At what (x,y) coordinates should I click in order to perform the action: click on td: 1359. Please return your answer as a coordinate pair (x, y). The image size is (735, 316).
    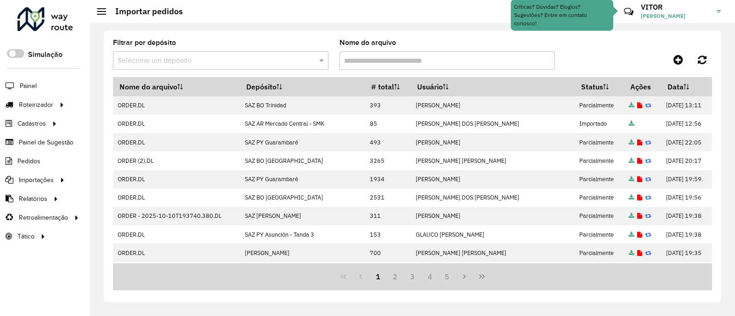
    Looking at the image, I should click on (387, 271).